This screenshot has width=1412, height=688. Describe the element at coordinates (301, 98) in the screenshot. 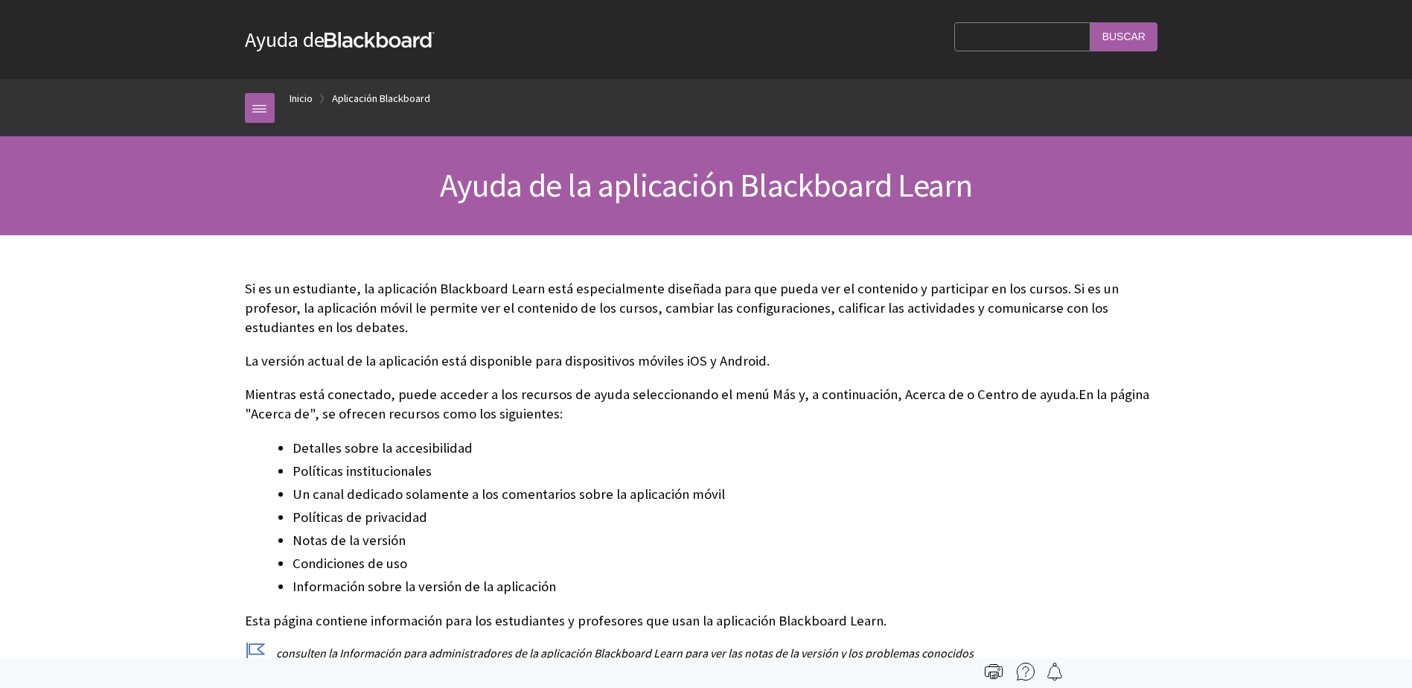

I see `a: Inicio` at that location.